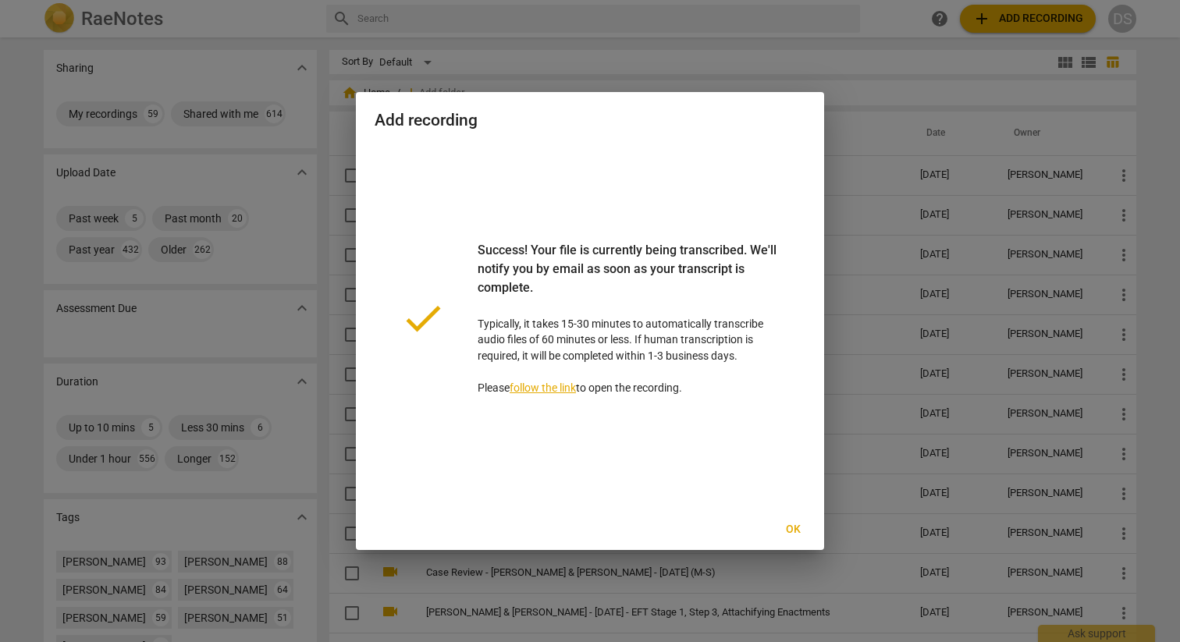 Image resolution: width=1180 pixels, height=642 pixels. I want to click on p: Typically, it takes 15-30 minutes to automatically transcribe audio files of 60 minutes or less. ..., so click(629, 318).